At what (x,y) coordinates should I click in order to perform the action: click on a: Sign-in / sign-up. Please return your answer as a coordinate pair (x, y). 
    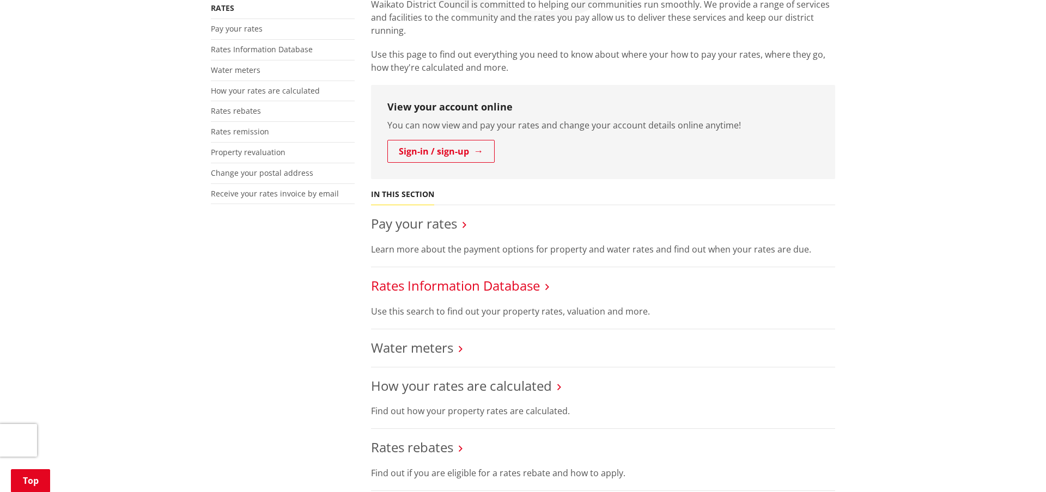
    Looking at the image, I should click on (441, 151).